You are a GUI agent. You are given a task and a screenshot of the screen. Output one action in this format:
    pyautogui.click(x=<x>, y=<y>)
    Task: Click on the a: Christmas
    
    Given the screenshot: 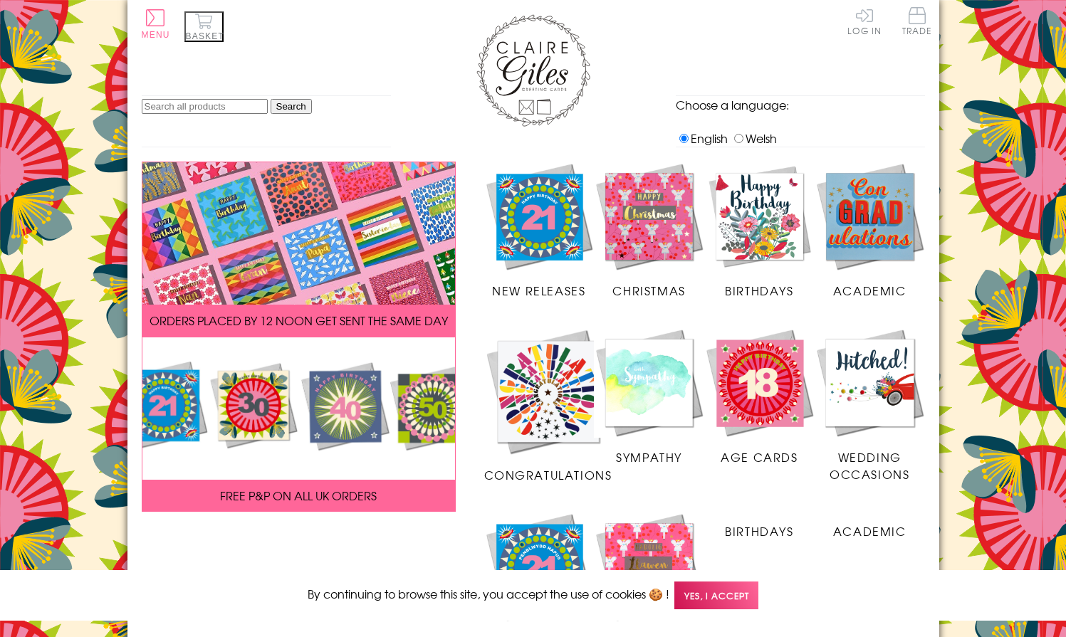 What is the action you would take?
    pyautogui.click(x=649, y=231)
    